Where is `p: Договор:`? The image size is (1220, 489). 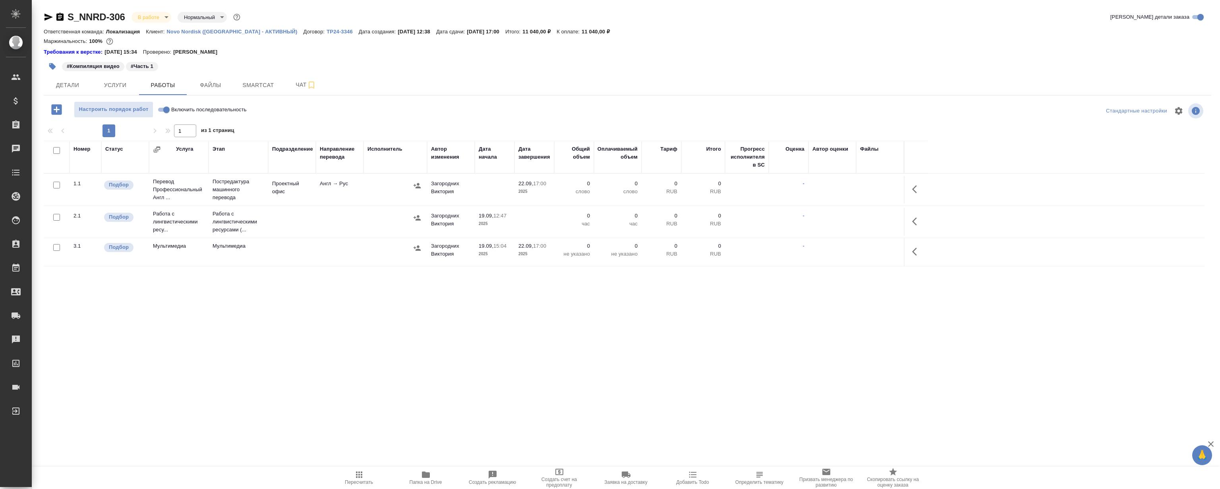
p: Договор: is located at coordinates (315, 31).